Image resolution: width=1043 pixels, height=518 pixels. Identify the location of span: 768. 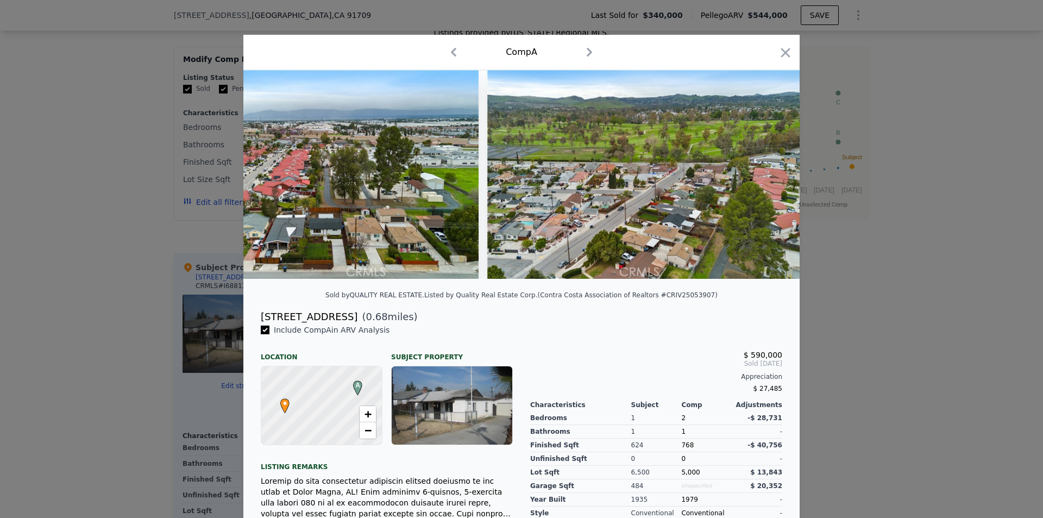
(687, 445).